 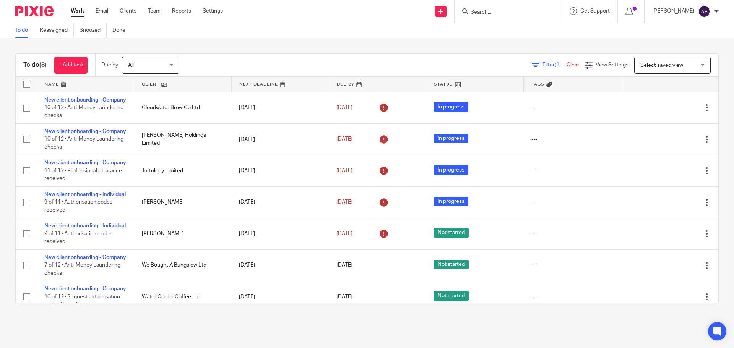 I want to click on span: Tags, so click(x=538, y=84).